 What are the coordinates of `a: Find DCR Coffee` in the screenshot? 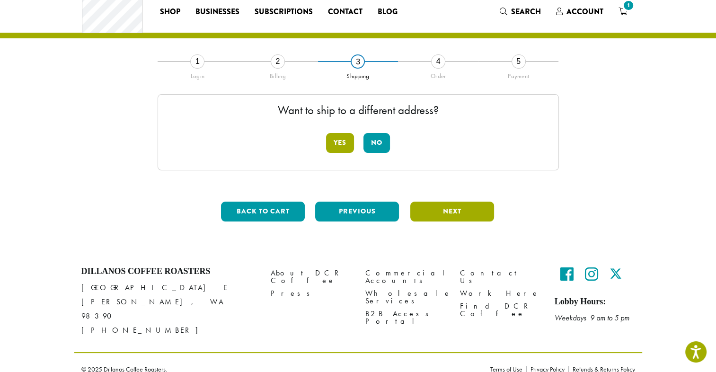 It's located at (500, 309).